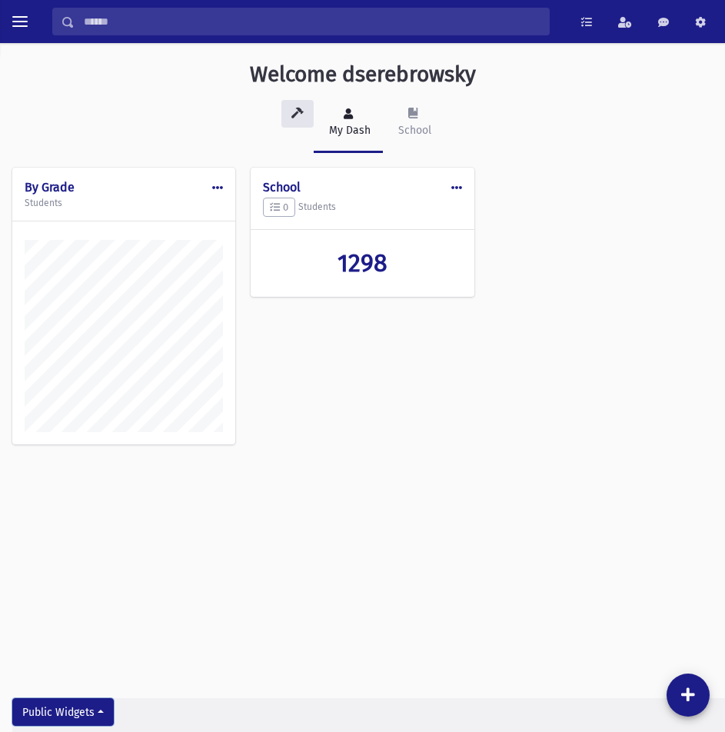  I want to click on button: toggle menu, so click(20, 22).